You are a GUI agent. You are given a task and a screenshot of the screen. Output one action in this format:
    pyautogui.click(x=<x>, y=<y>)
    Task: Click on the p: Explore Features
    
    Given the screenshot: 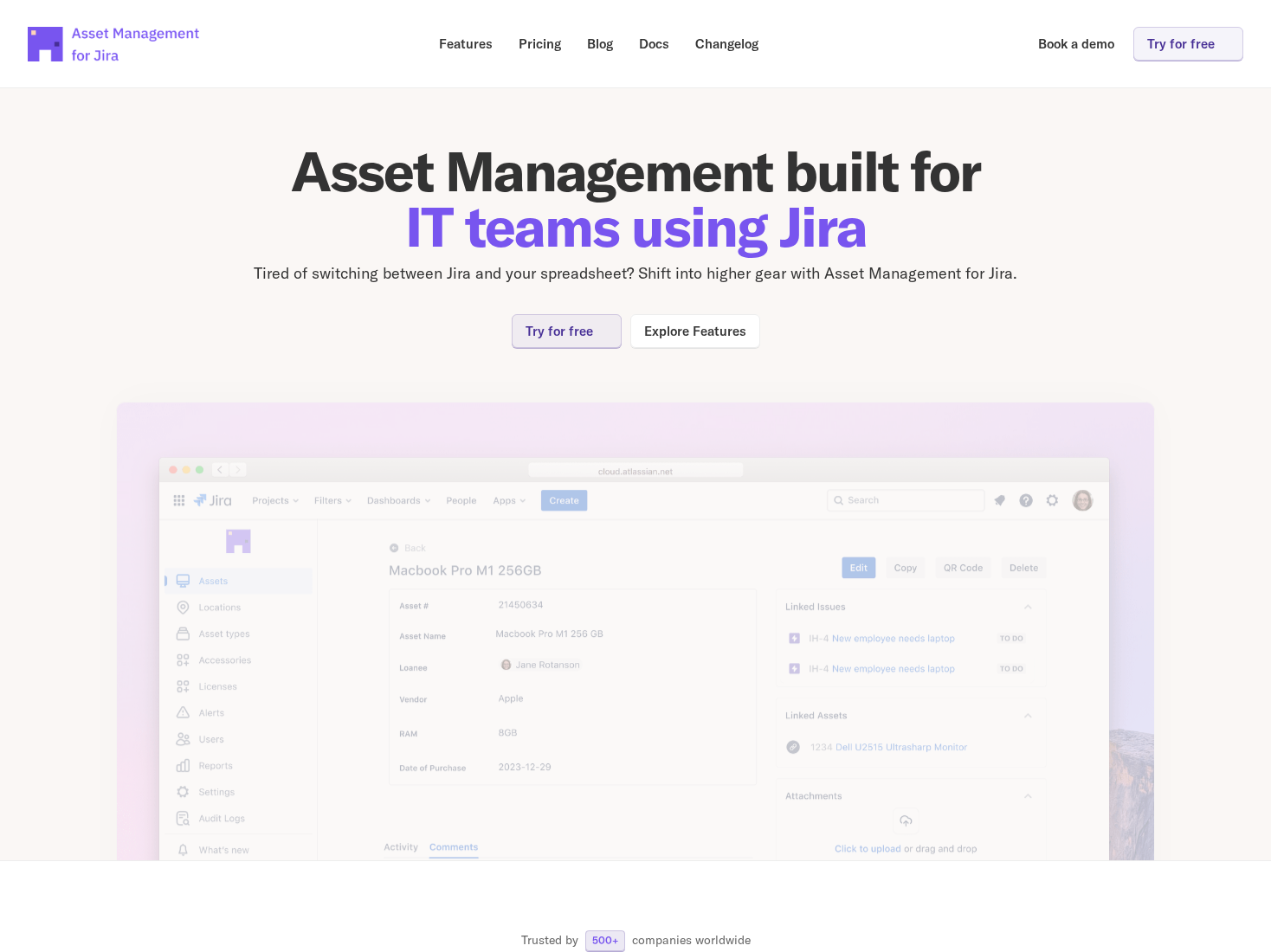 What is the action you would take?
    pyautogui.click(x=695, y=331)
    